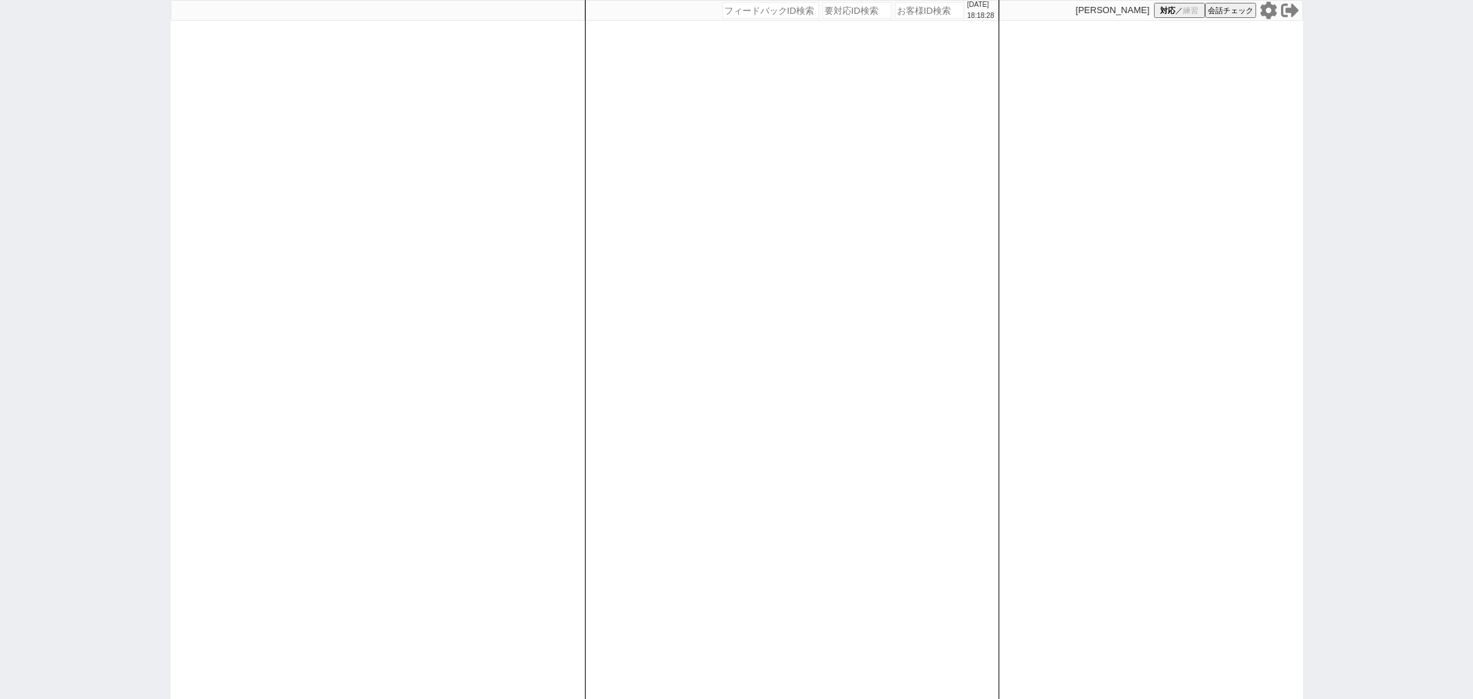  What do you see at coordinates (1168, 10) in the screenshot?
I see `span: 対応` at bounding box center [1168, 10].